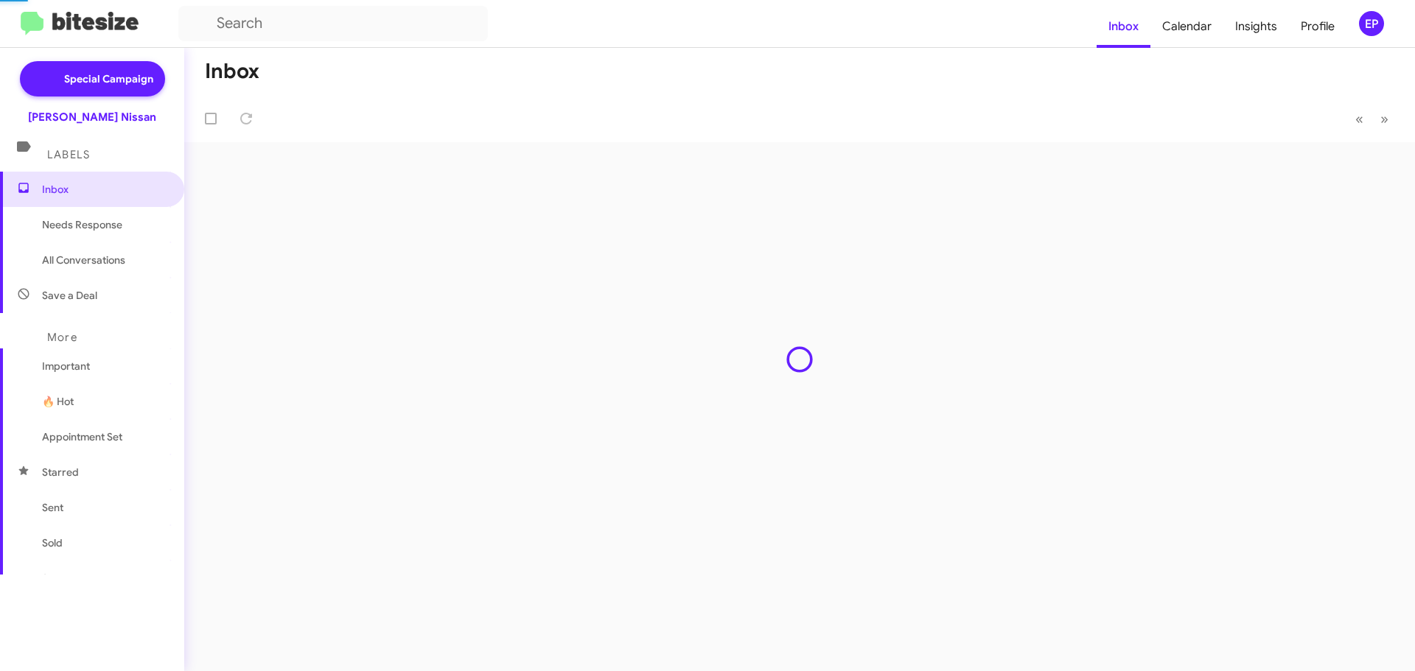  What do you see at coordinates (1123, 27) in the screenshot?
I see `a: Inbox` at bounding box center [1123, 27].